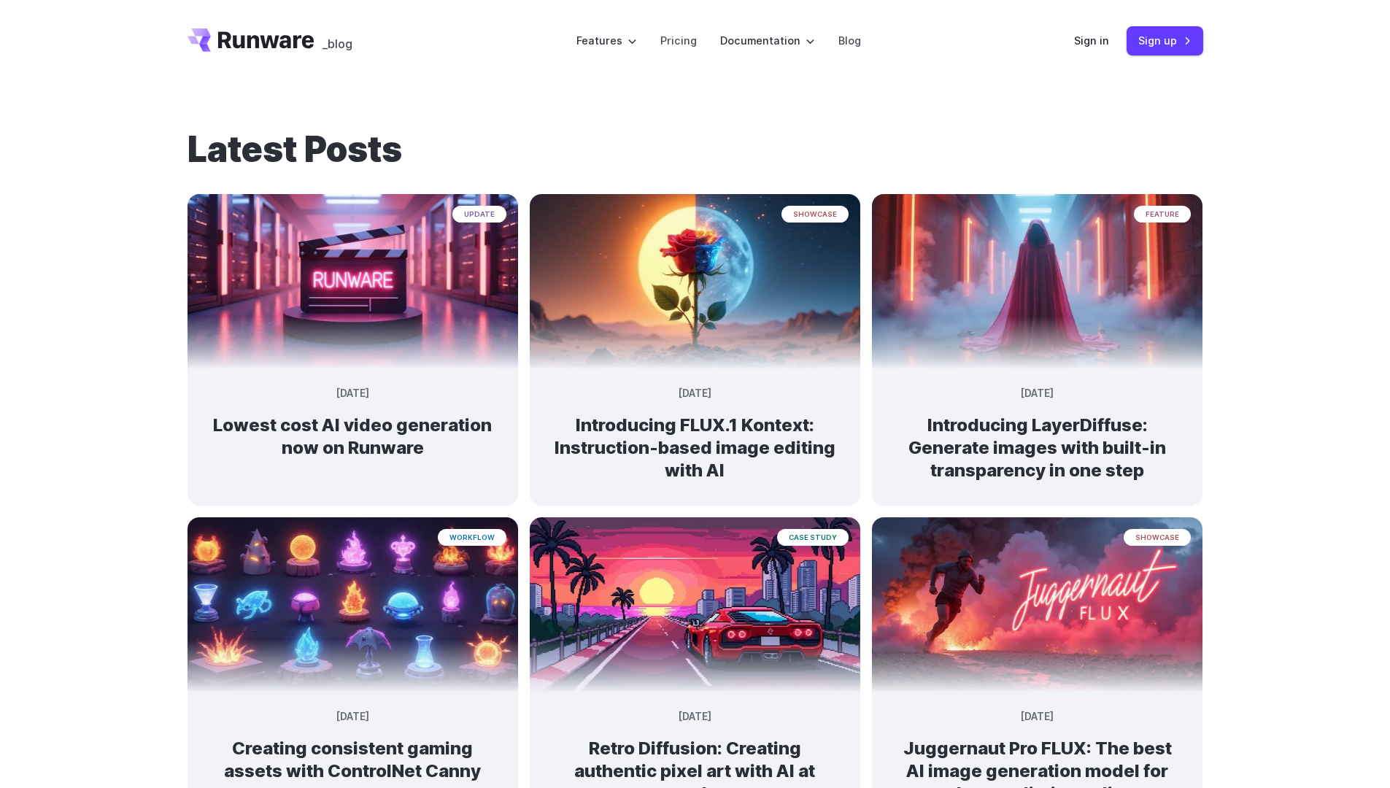 This screenshot has width=1390, height=788. I want to click on a: Sign in, so click(1092, 40).